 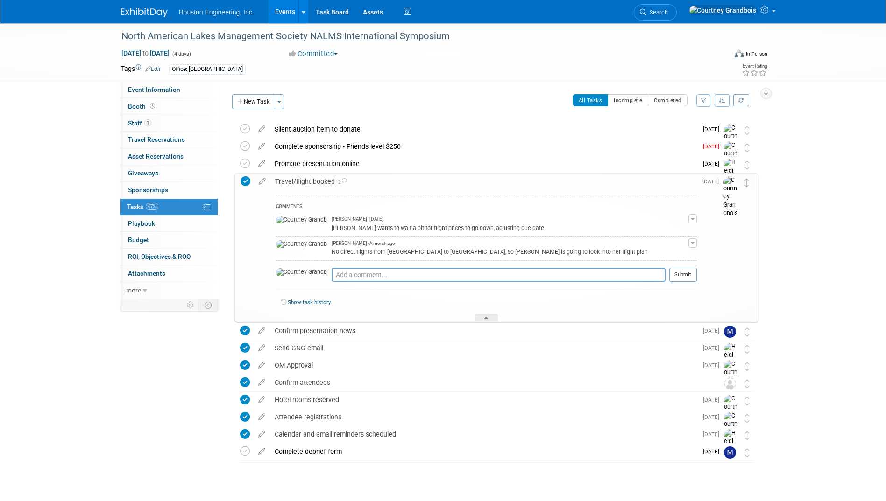 What do you see at coordinates (483, 452) in the screenshot?
I see `div: Complete debrief form` at bounding box center [483, 452].